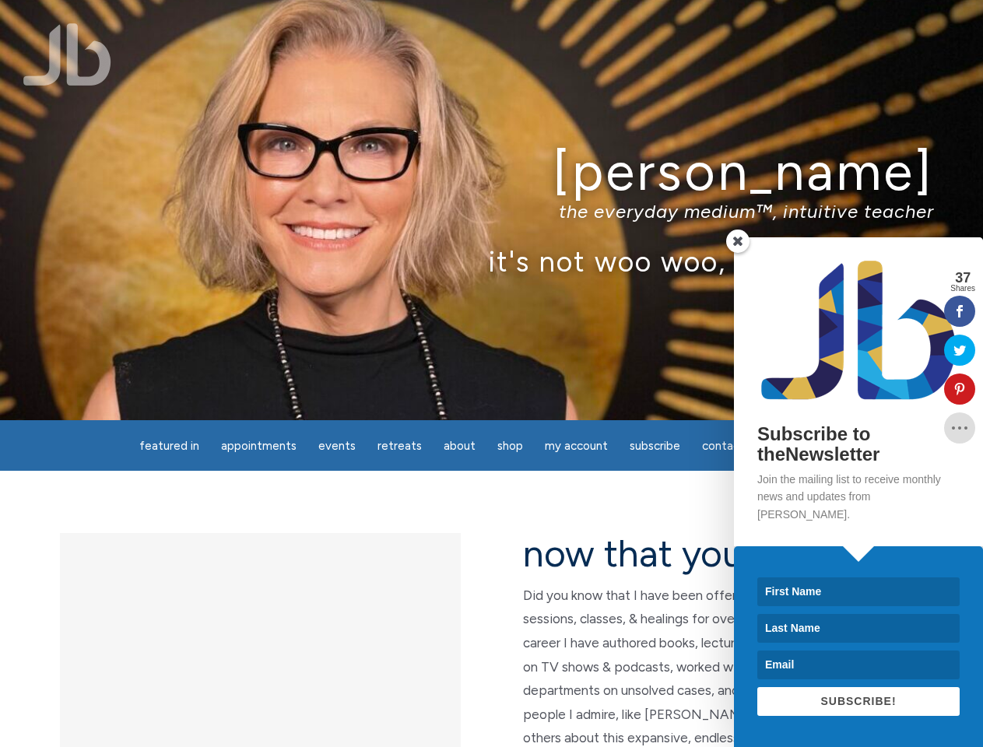  I want to click on span: featured in, so click(169, 446).